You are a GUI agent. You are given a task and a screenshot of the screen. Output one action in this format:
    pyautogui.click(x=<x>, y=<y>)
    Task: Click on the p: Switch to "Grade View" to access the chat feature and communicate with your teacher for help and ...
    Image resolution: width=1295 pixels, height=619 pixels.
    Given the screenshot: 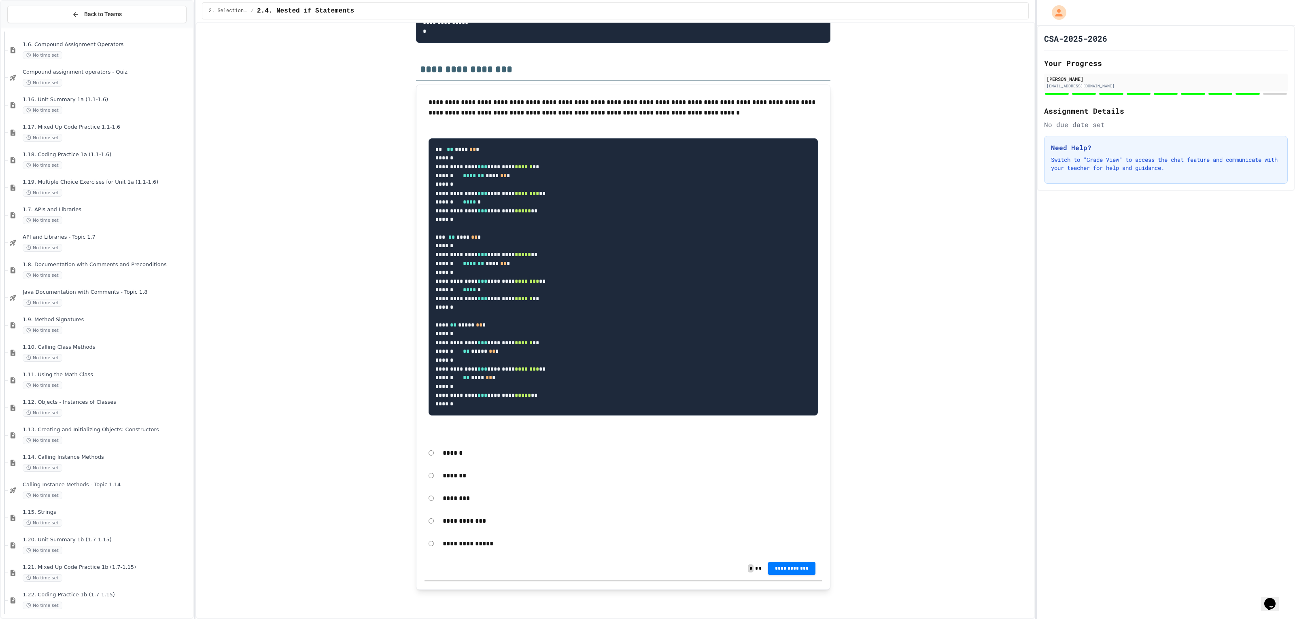 What is the action you would take?
    pyautogui.click(x=1166, y=164)
    